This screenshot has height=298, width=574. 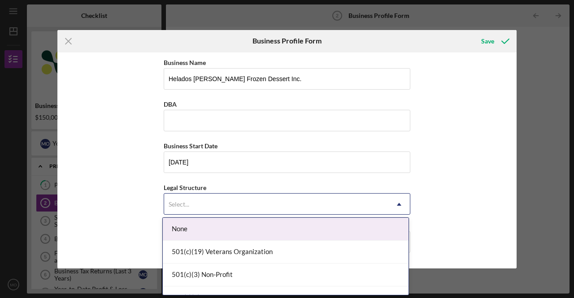 I want to click on div: 501(c)(3) Non-Profit, so click(x=286, y=275).